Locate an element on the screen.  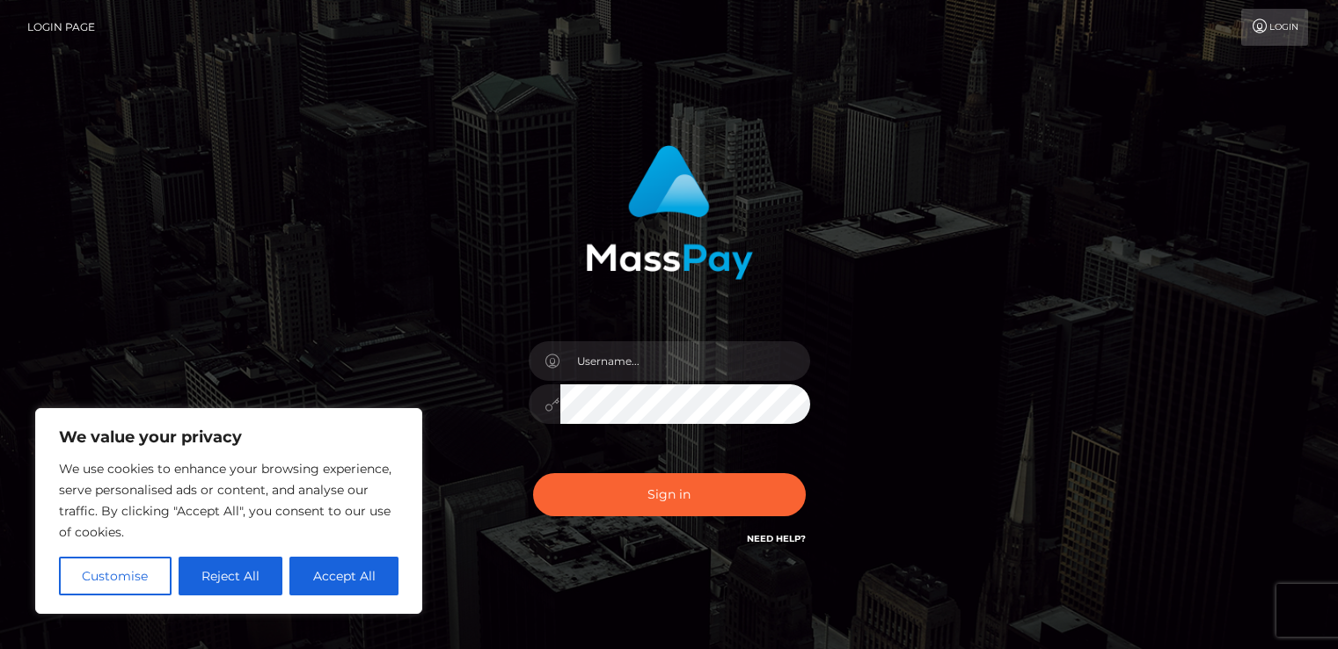
a: Login is located at coordinates (1275, 27).